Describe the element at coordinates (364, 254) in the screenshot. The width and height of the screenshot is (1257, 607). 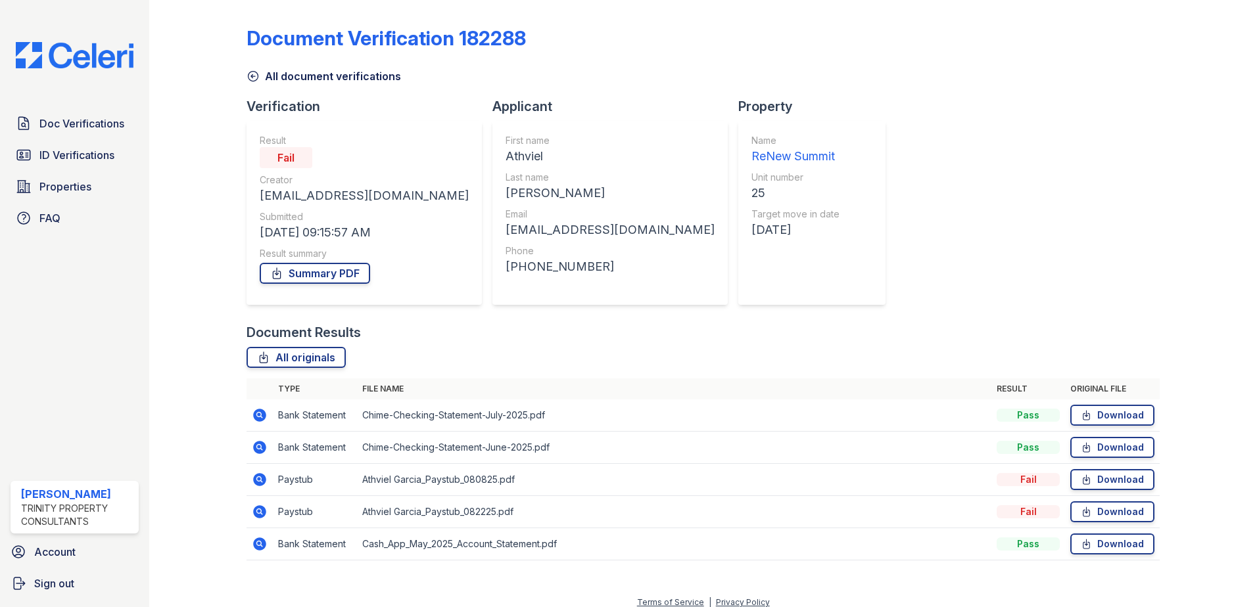
I see `div: Result summary` at that location.